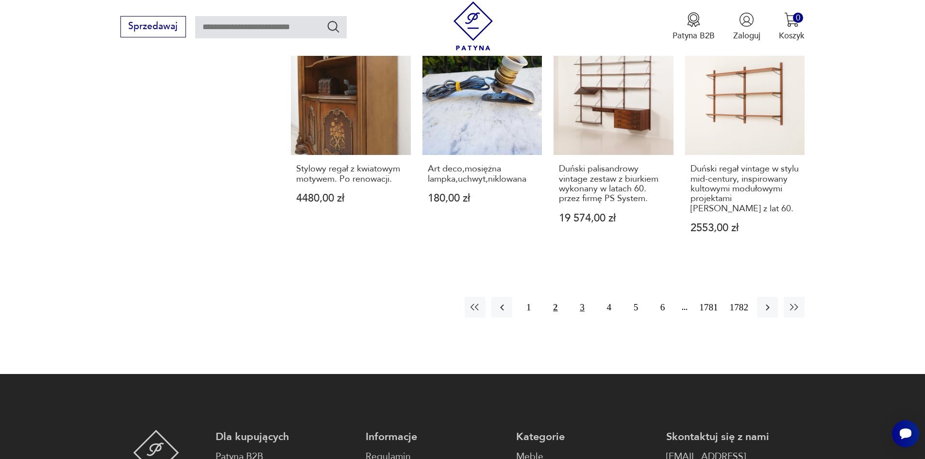 The height and width of the screenshot is (459, 925). Describe the element at coordinates (555, 307) in the screenshot. I see `button: 2` at that location.